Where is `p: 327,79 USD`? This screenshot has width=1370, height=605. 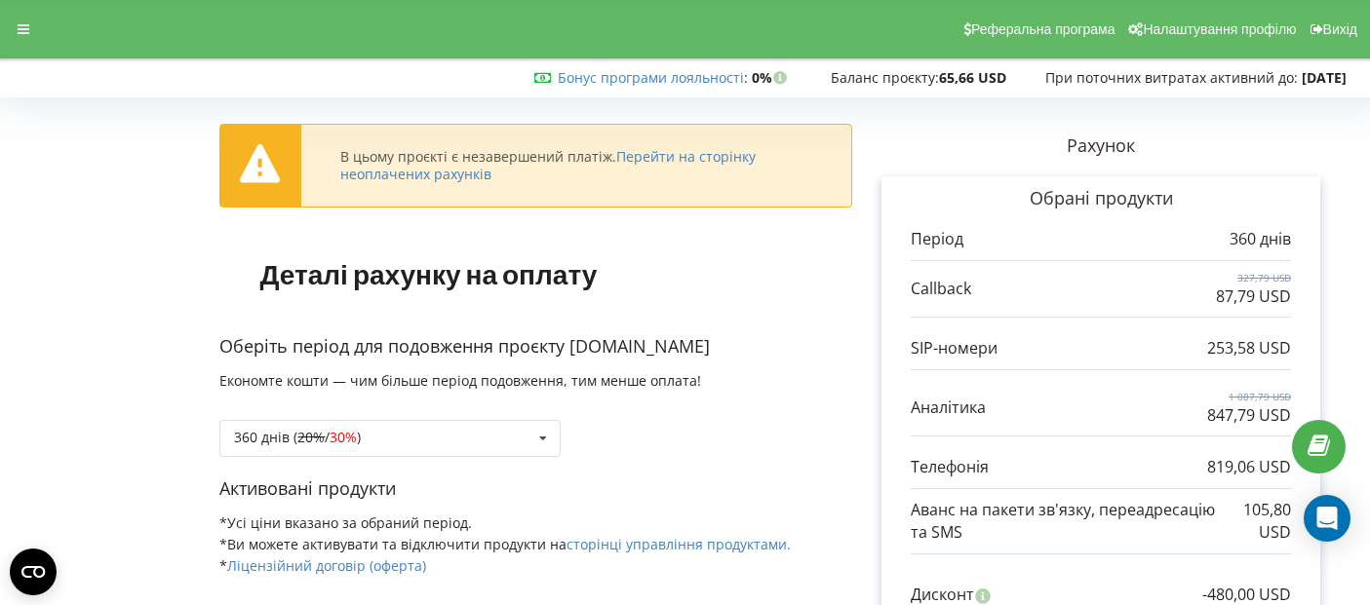
p: 327,79 USD is located at coordinates (1253, 278).